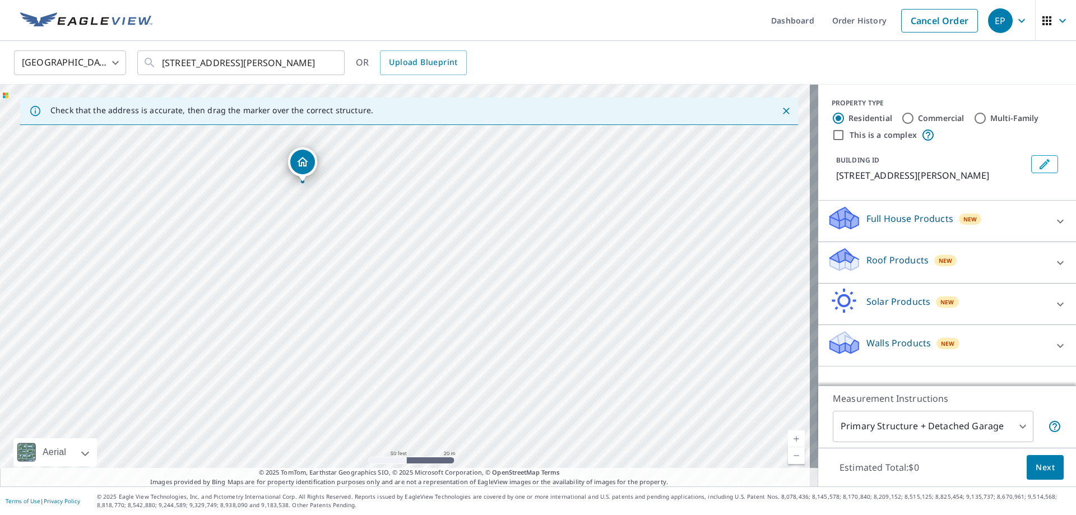 Image resolution: width=1076 pixels, height=515 pixels. What do you see at coordinates (62, 501) in the screenshot?
I see `a: Privacy Policy` at bounding box center [62, 501].